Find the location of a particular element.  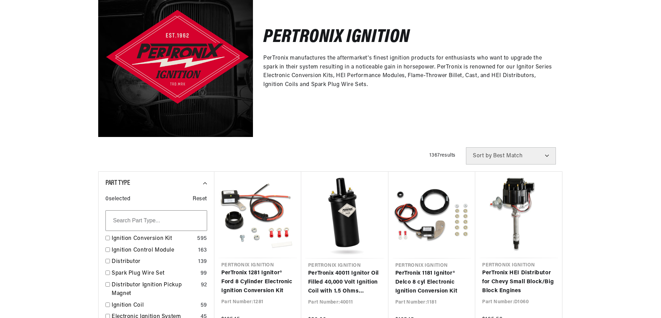

div: 92 is located at coordinates (204, 286).